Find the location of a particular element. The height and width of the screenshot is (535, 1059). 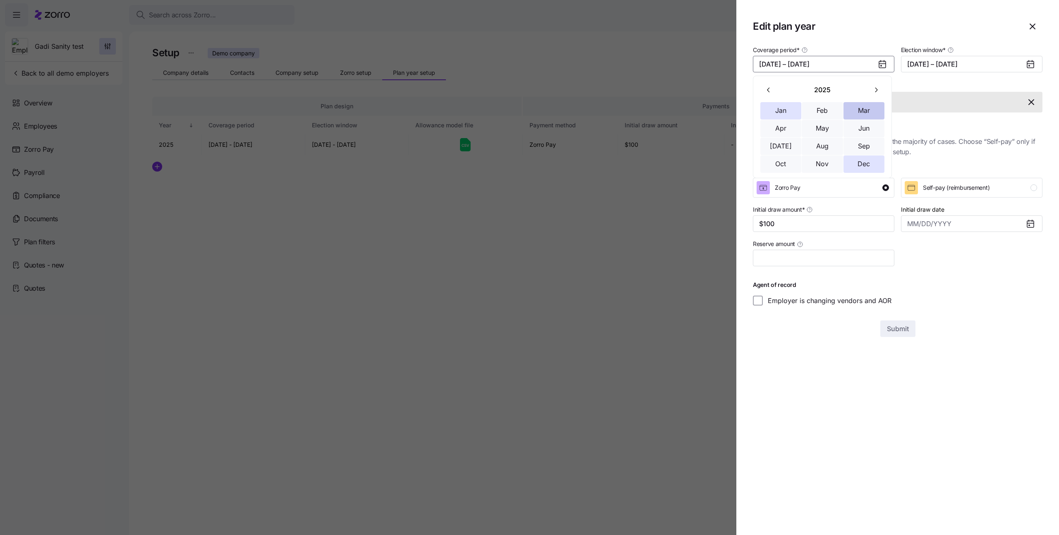

input: MM/DD/YYYY is located at coordinates (972, 224).